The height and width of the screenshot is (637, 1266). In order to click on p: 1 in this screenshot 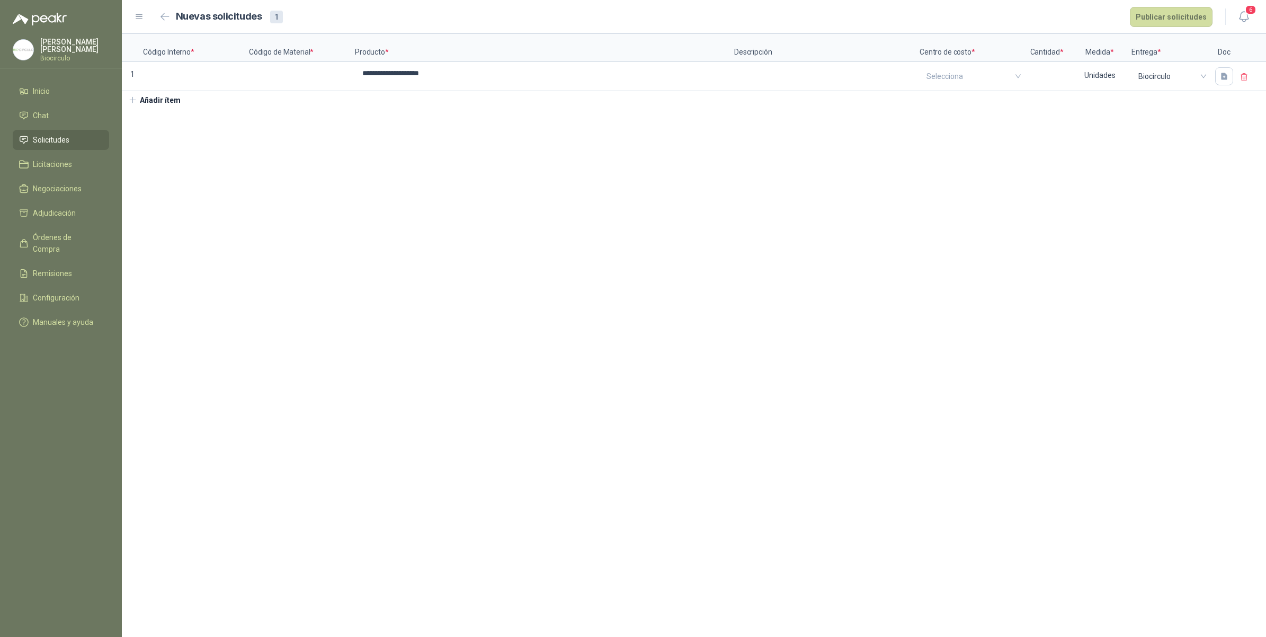, I will do `click(132, 76)`.